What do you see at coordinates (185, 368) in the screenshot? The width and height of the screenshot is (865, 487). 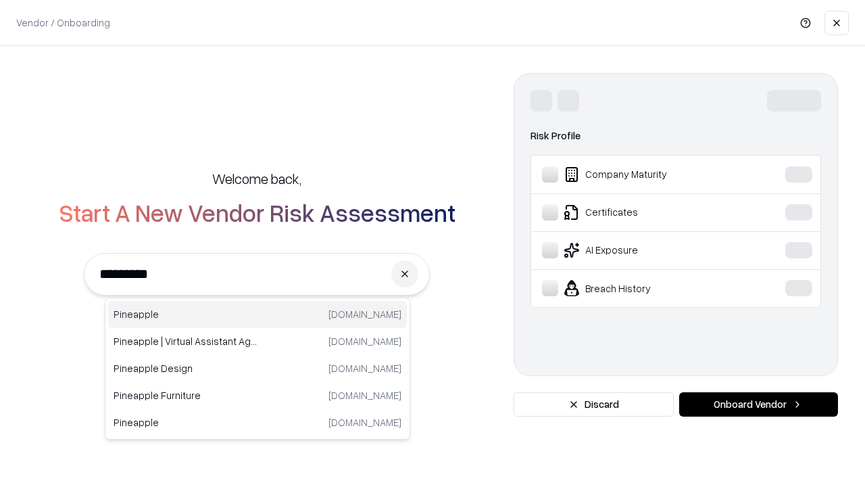 I see `p: Pineapple Design` at bounding box center [185, 368].